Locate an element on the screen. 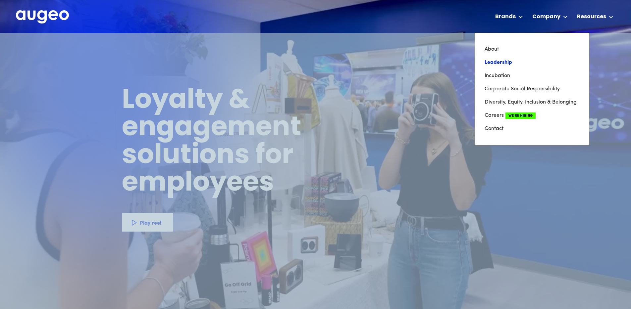 Image resolution: width=631 pixels, height=309 pixels. a: CareersWe're Hiring is located at coordinates (532, 116).